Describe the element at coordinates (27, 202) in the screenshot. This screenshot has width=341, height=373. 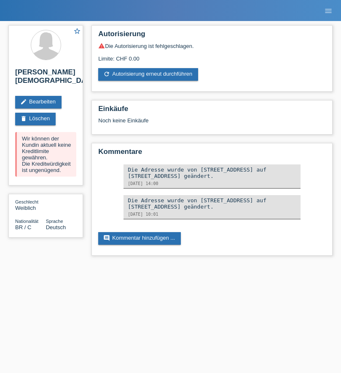
I see `span: Geschlecht` at that location.